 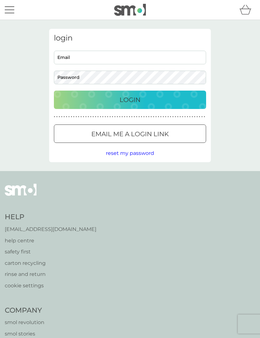 What do you see at coordinates (39, 334) in the screenshot?
I see `a: smol stories` at bounding box center [39, 334].